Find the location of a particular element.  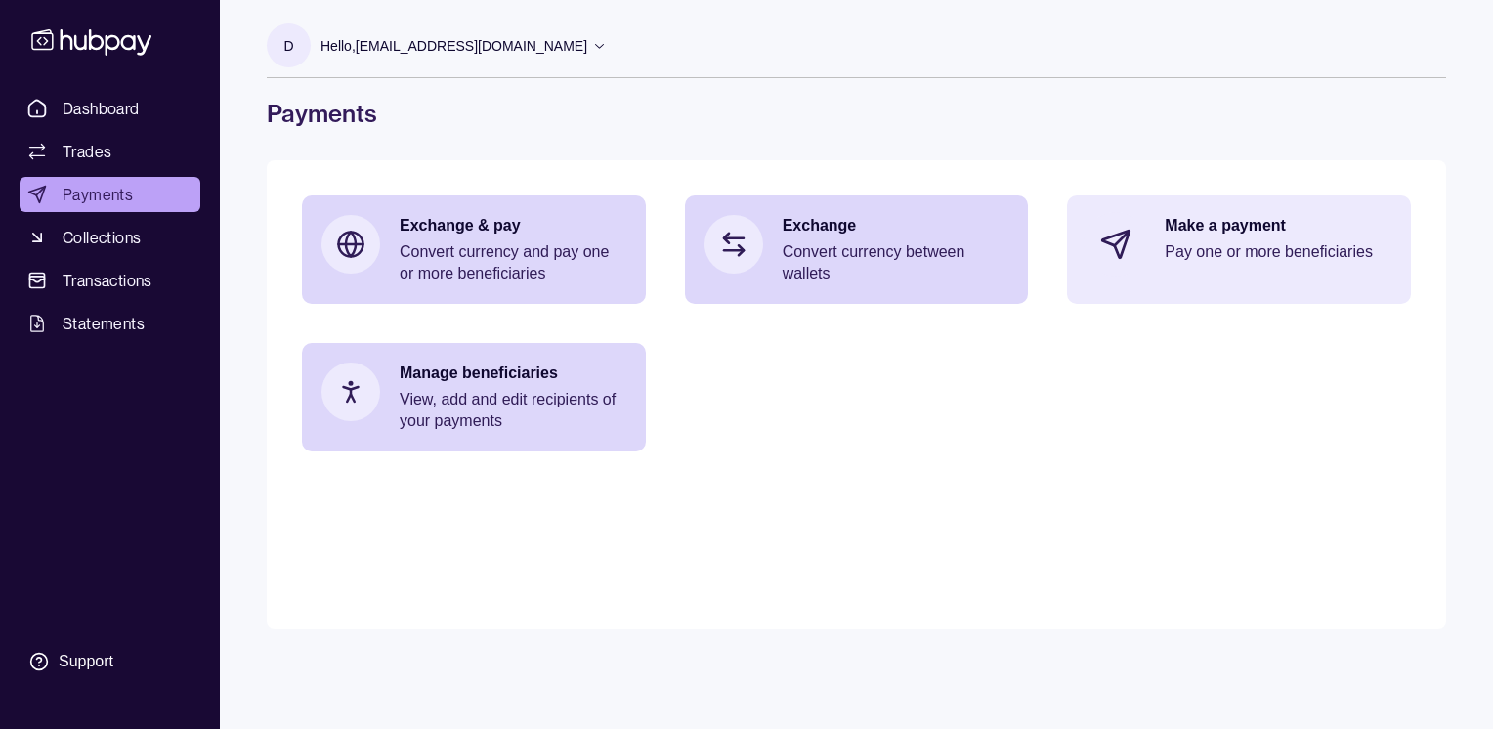

a: Exchange & payConvert currency and pay one or more beneficiaries is located at coordinates (474, 249).